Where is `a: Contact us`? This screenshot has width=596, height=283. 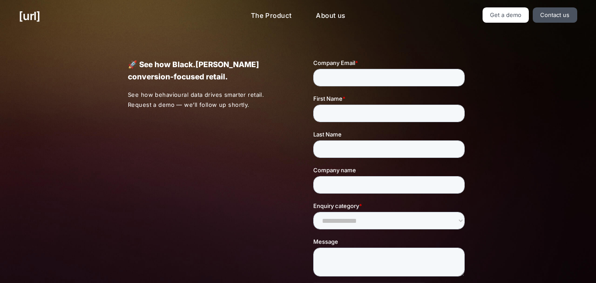
a: Contact us is located at coordinates (555, 15).